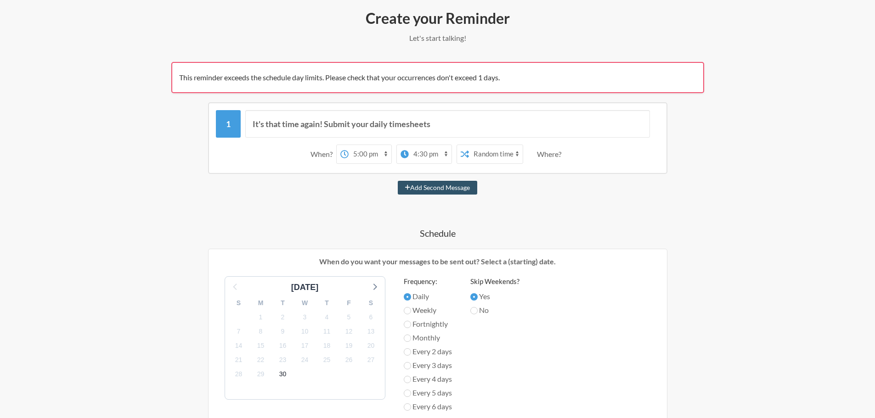  Describe the element at coordinates (494, 281) in the screenshot. I see `label: Skip Weekends?` at that location.